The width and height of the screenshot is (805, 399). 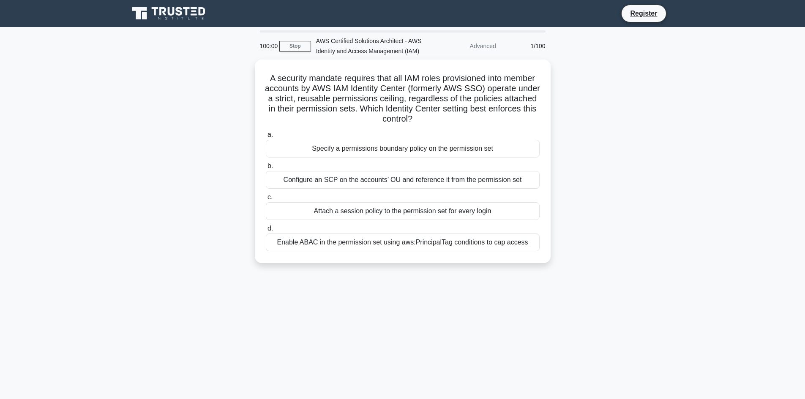 What do you see at coordinates (403, 99) in the screenshot?
I see `h5: A security mandate requires that all IAM roles provisioned into member accounts by AWS IAM Identi...` at bounding box center [403, 99].